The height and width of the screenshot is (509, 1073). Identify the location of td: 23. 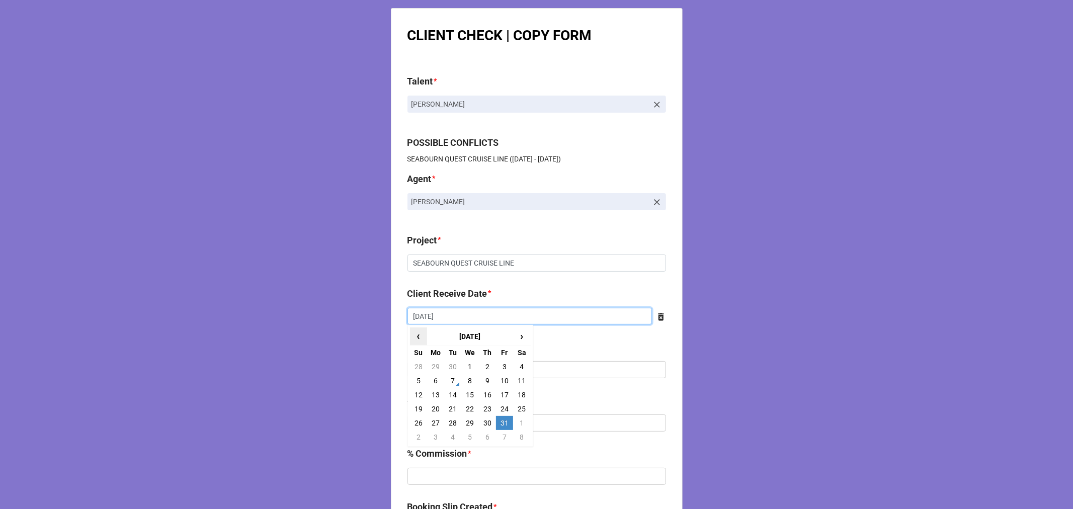
(487, 409).